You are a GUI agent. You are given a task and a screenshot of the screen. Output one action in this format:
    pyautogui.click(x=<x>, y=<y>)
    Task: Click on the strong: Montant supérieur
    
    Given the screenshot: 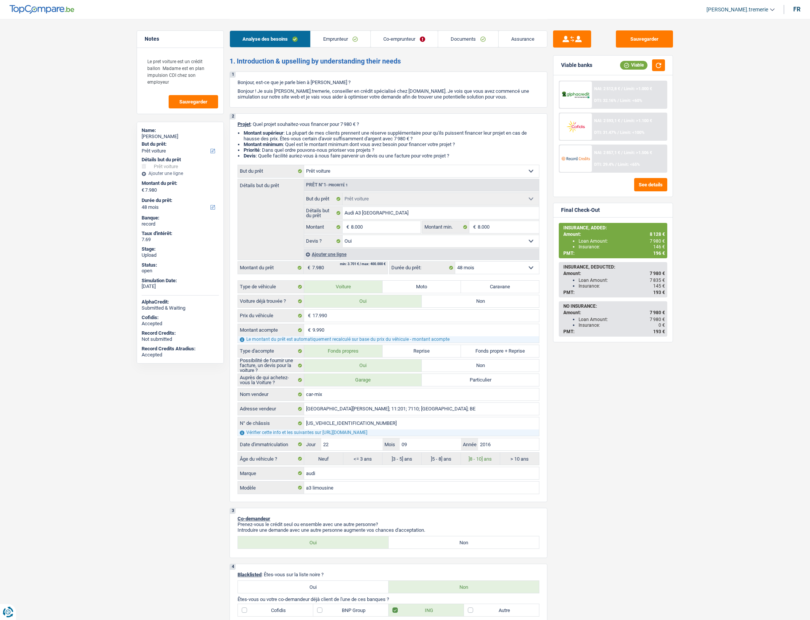 What is the action you would take?
    pyautogui.click(x=263, y=133)
    